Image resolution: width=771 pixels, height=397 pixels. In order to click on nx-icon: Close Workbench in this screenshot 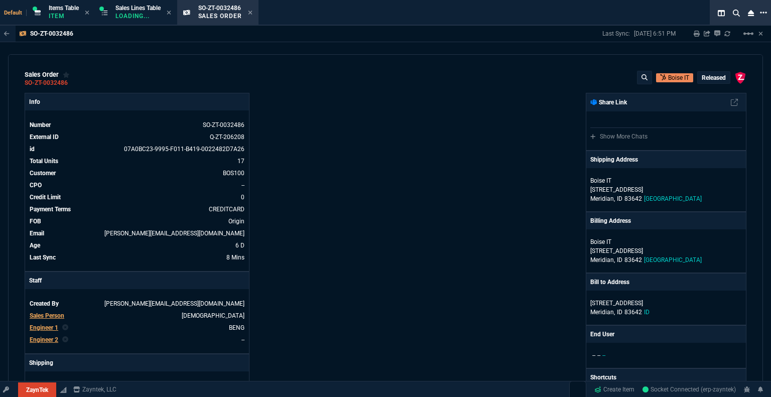, I will do `click(751, 13)`.